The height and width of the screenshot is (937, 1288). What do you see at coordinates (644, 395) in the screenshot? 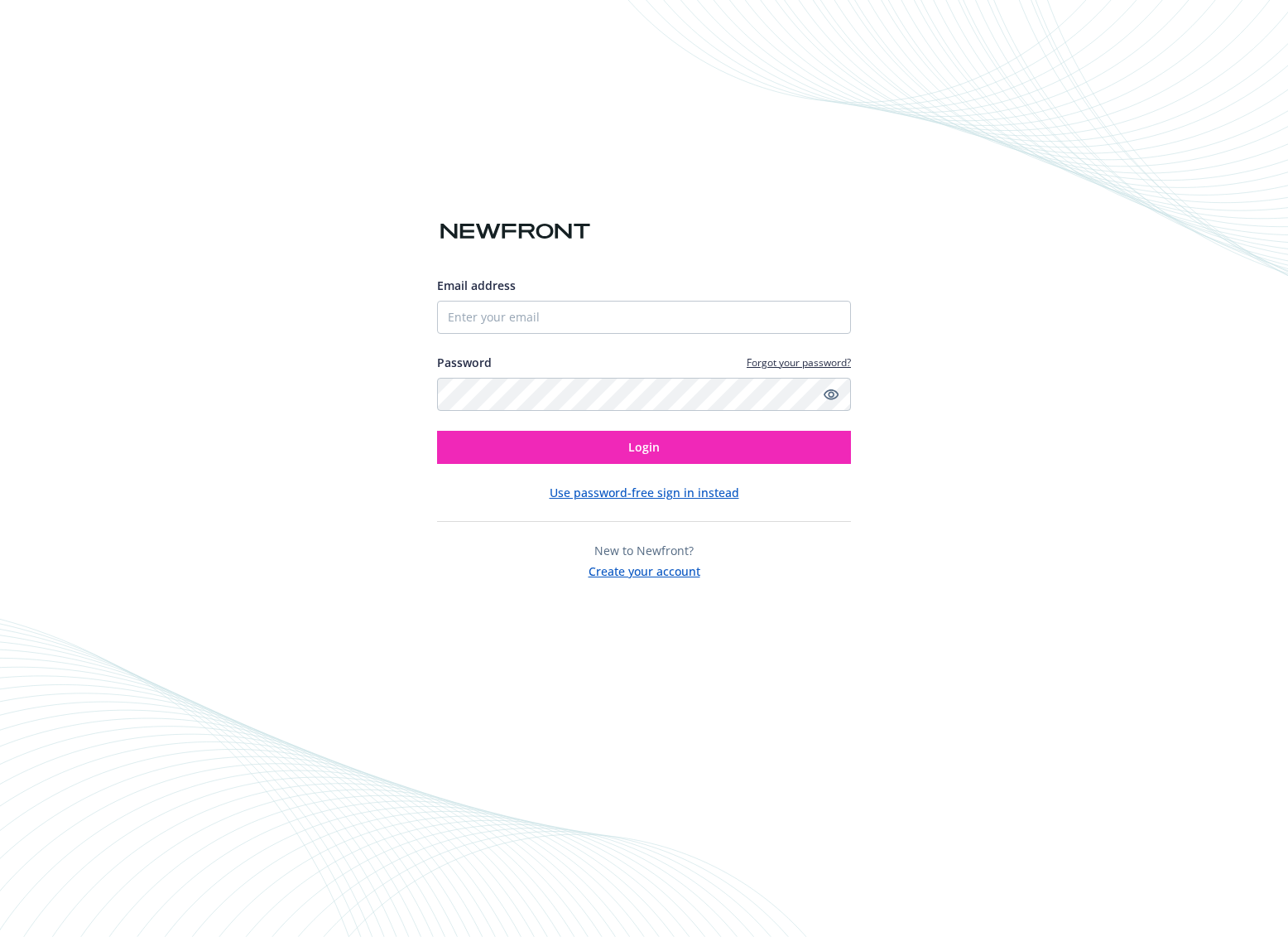
I see `input: Enter your password` at bounding box center [644, 395].